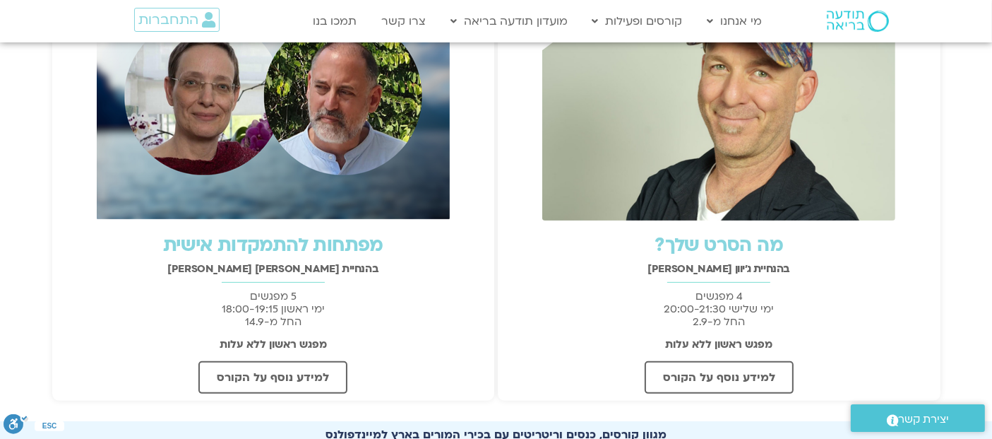 Image resolution: width=992 pixels, height=439 pixels. I want to click on a: מועדון תודעה בריאה, so click(509, 21).